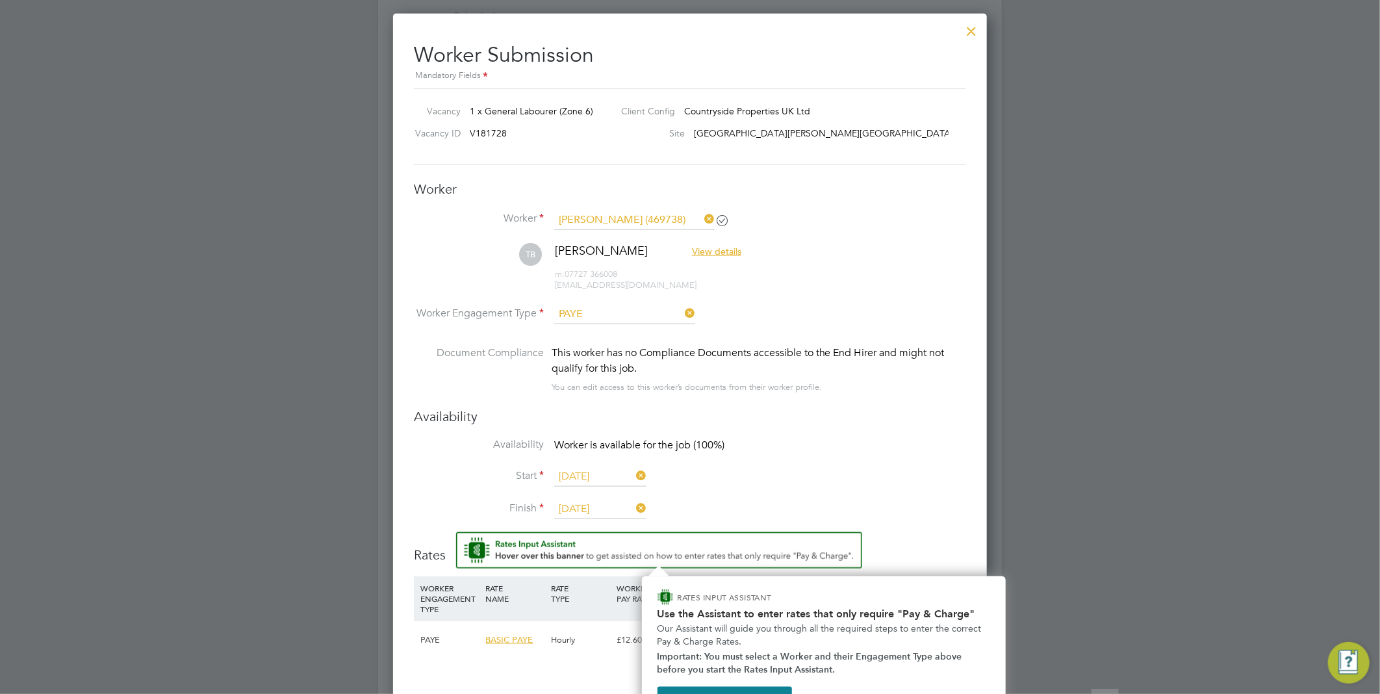  I want to click on span: m:, so click(560, 274).